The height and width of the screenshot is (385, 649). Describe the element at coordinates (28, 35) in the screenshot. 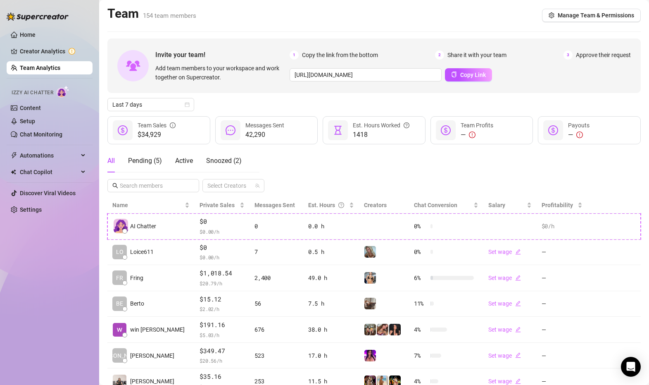

I see `a: Home` at that location.